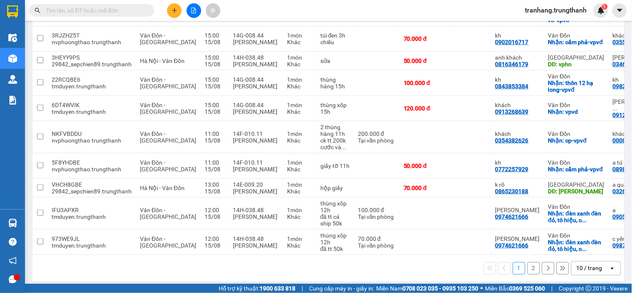 This screenshot has height=293, width=632. What do you see at coordinates (213, 10) in the screenshot?
I see `span: aim` at bounding box center [213, 10].